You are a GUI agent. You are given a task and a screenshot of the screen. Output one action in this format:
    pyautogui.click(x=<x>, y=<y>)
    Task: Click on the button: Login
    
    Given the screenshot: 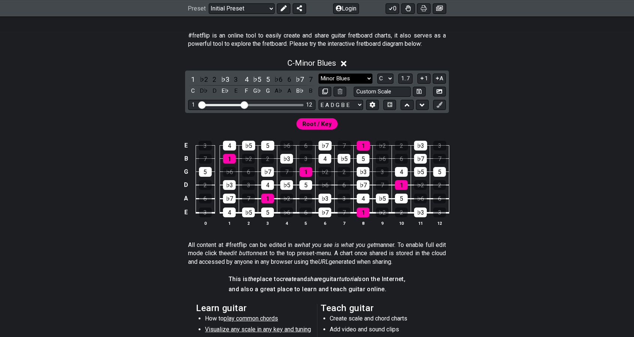 What is the action you would take?
    pyautogui.click(x=346, y=8)
    